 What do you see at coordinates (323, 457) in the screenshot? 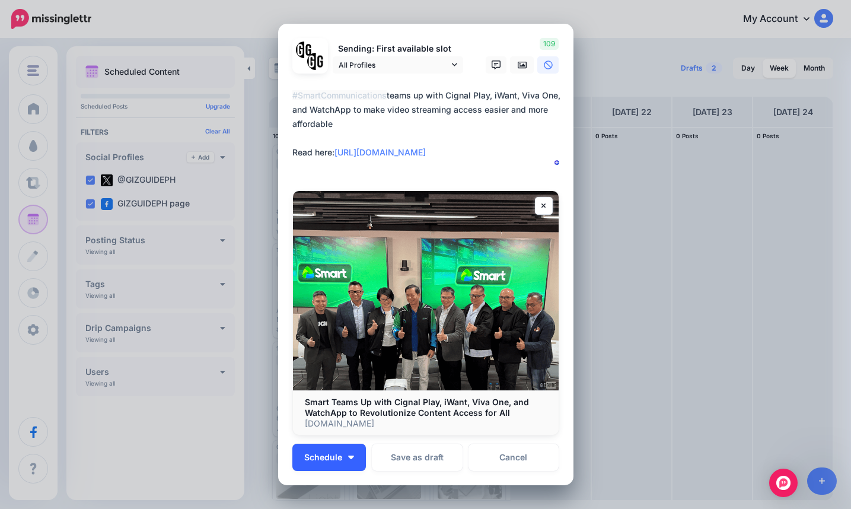
I see `span: Schedule` at bounding box center [323, 457].